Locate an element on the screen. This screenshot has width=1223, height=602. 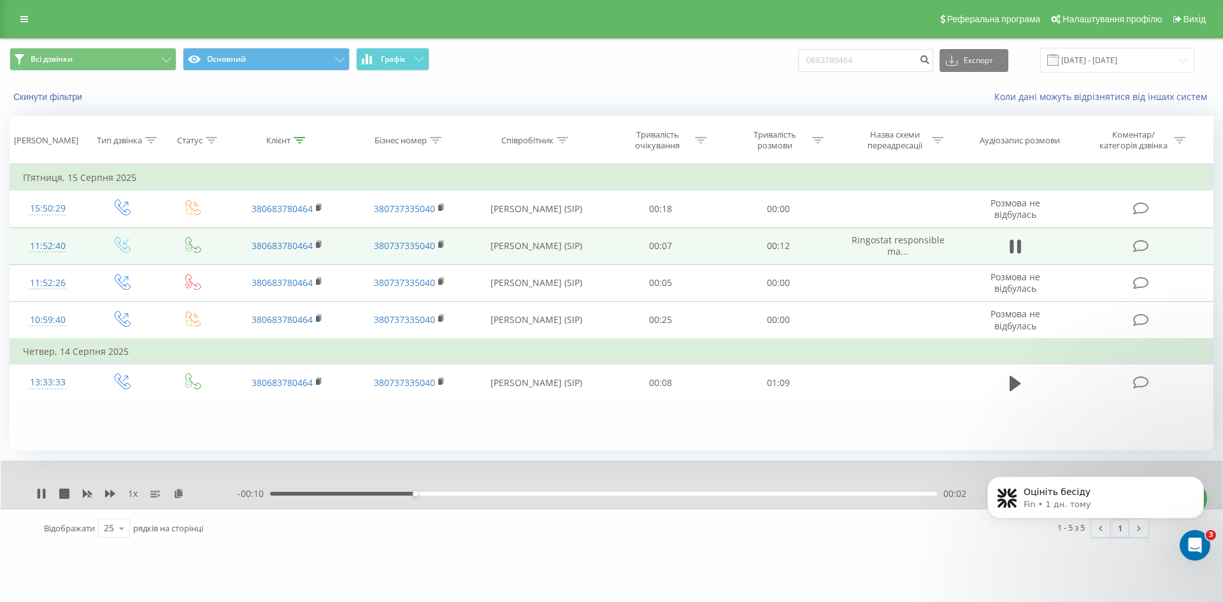
span: рядків на сторінці is located at coordinates (168, 528).